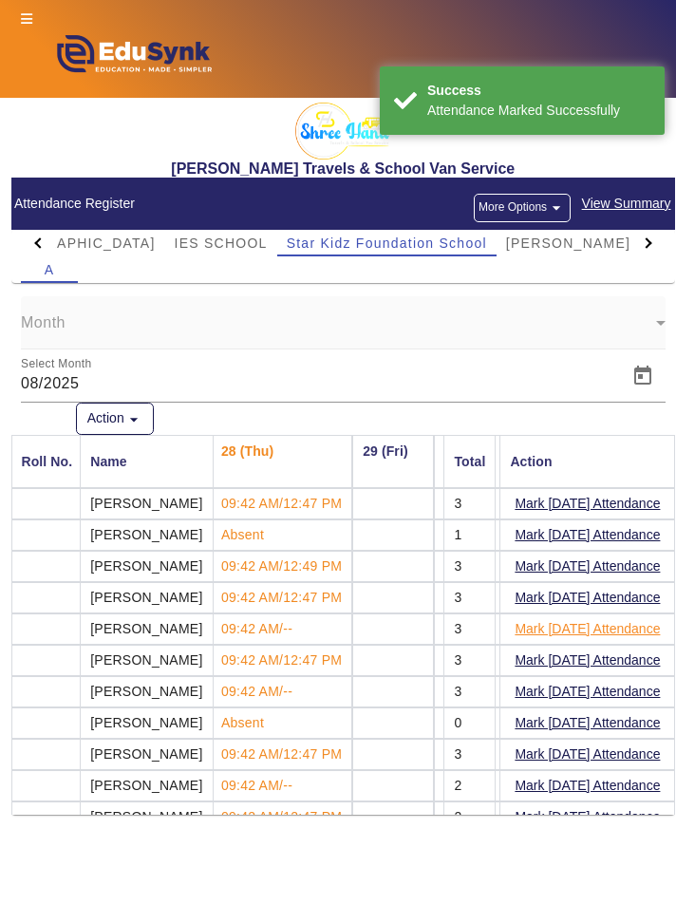 The height and width of the screenshot is (923, 676). I want to click on mat-header-cell: Name, so click(146, 462).